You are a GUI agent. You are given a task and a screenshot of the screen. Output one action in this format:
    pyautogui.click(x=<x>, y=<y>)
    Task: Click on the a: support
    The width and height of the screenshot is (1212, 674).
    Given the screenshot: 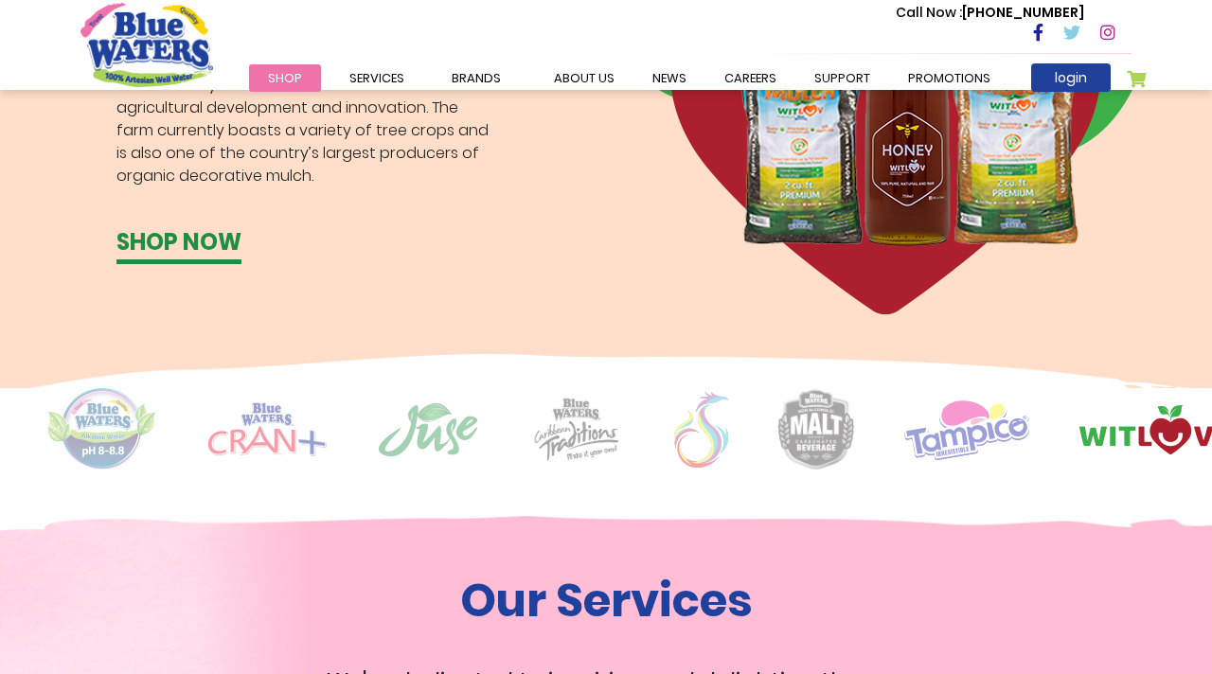 What is the action you would take?
    pyautogui.click(x=842, y=78)
    